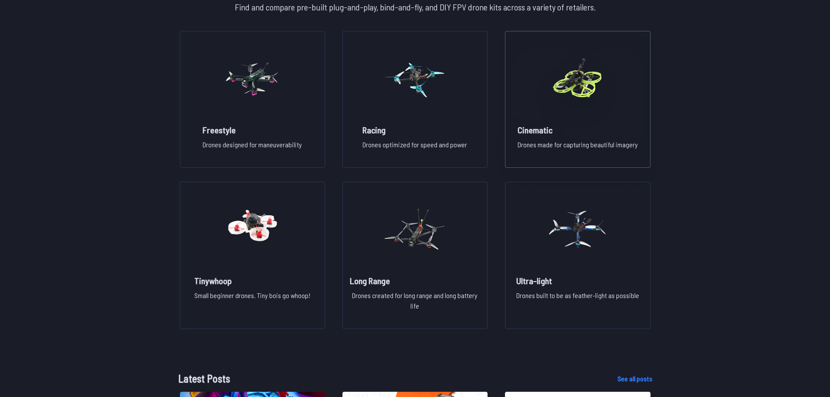 Image resolution: width=830 pixels, height=397 pixels. Describe the element at coordinates (577, 304) in the screenshot. I see `p: Drones built to be as feather-light as possible` at that location.